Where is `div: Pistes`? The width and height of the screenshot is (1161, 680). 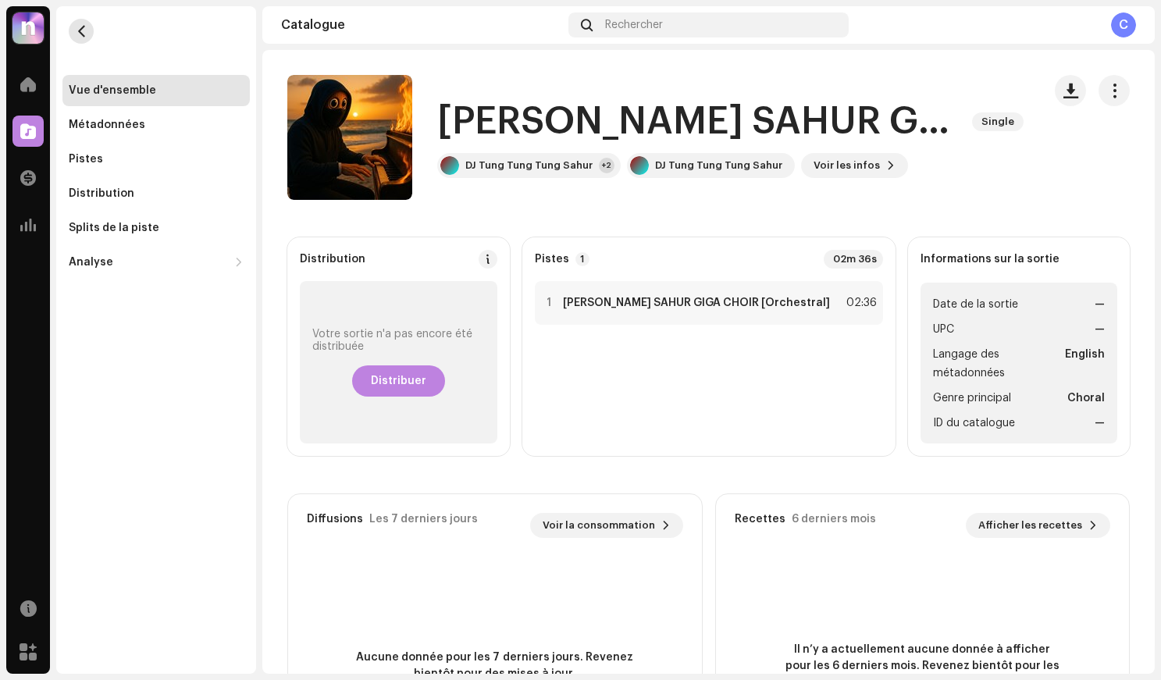 div: Pistes is located at coordinates (86, 159).